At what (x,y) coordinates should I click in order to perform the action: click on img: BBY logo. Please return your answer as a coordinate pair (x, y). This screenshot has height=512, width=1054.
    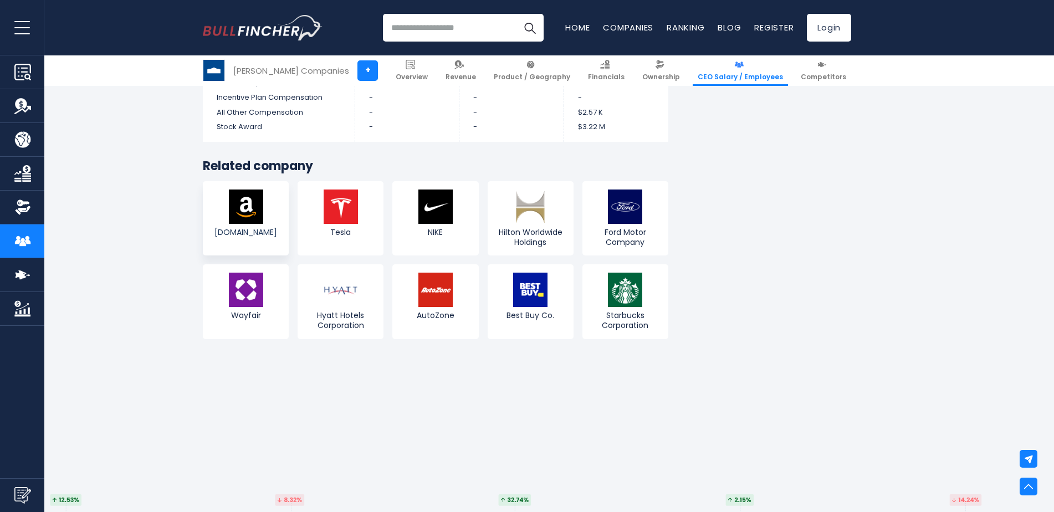
    Looking at the image, I should click on (530, 290).